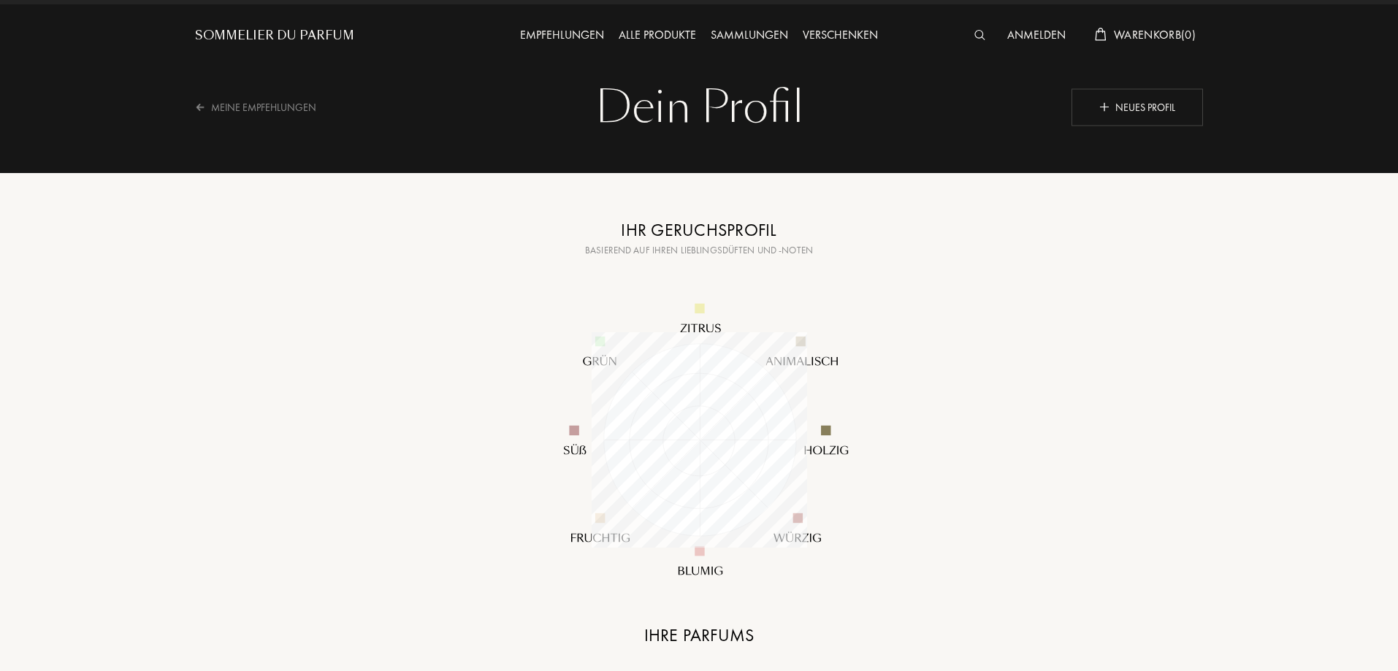 The height and width of the screenshot is (671, 1398). I want to click on div: Neues Profil, so click(1137, 107).